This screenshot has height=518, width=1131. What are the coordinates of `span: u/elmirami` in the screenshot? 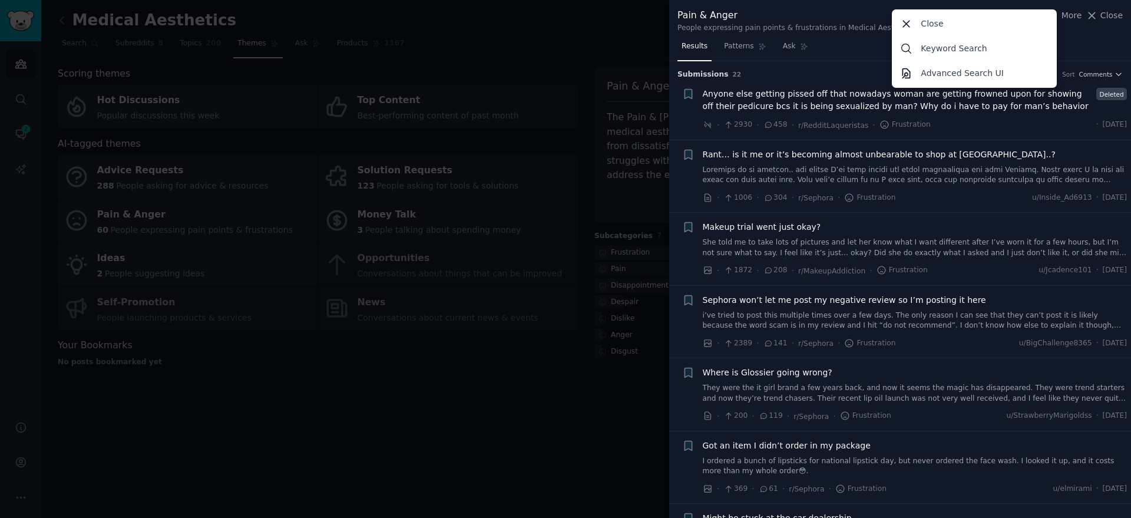 It's located at (1073, 489).